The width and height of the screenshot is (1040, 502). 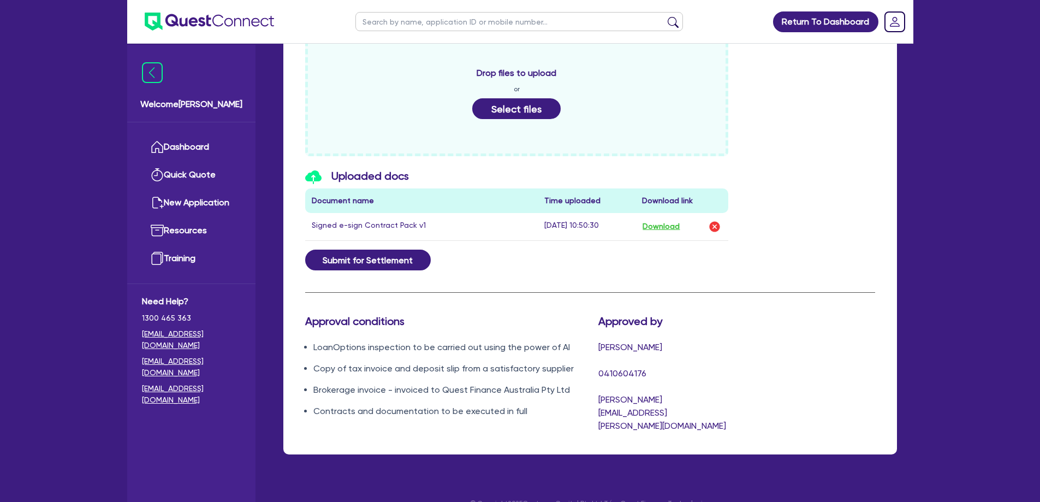 What do you see at coordinates (448, 411) in the screenshot?
I see `li: Contracts and documentation to be executed in full` at bounding box center [448, 411].